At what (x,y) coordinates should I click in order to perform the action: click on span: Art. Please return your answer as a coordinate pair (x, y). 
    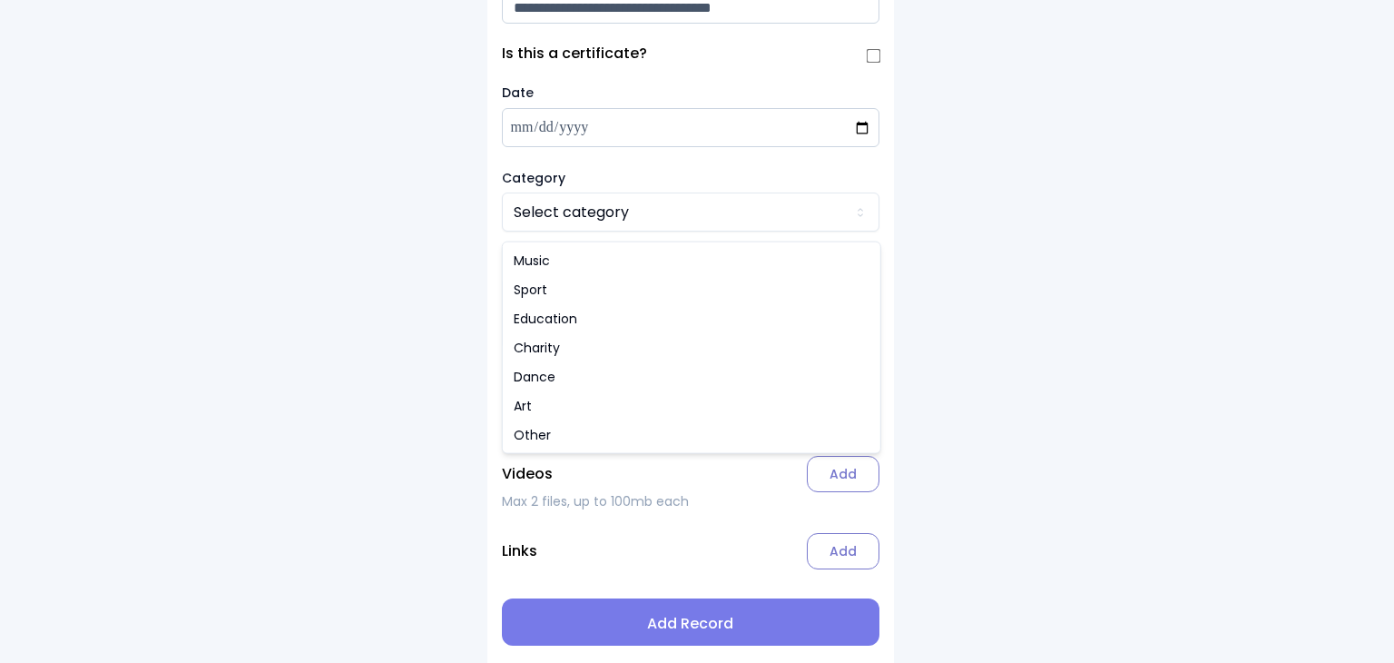
    Looking at the image, I should click on (523, 406).